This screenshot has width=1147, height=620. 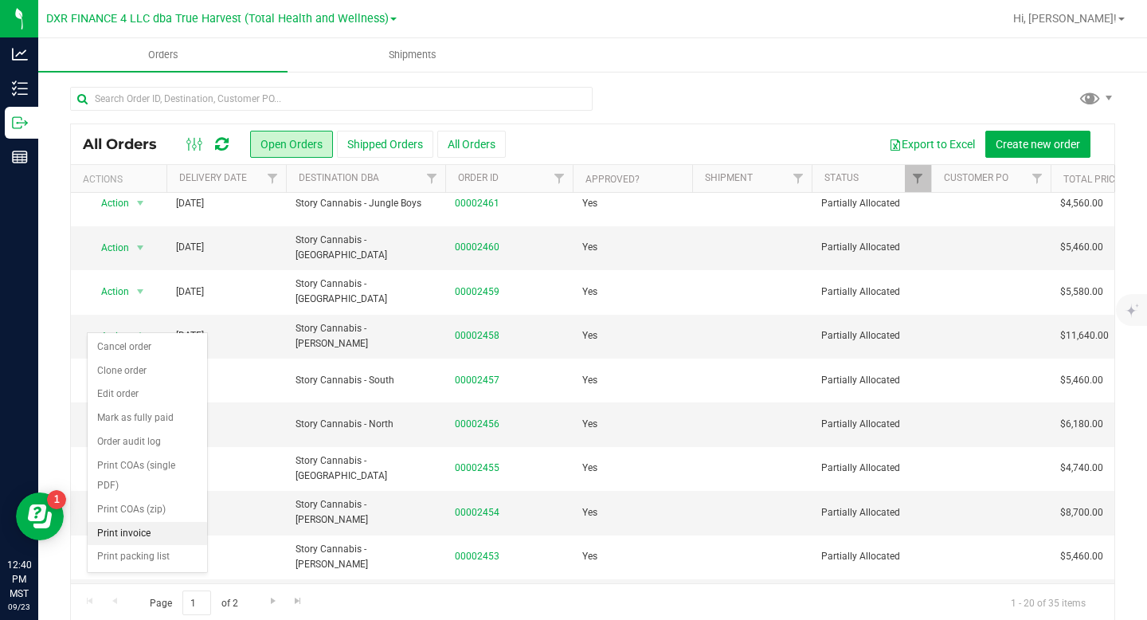 I want to click on a: Delivery Date, so click(x=213, y=178).